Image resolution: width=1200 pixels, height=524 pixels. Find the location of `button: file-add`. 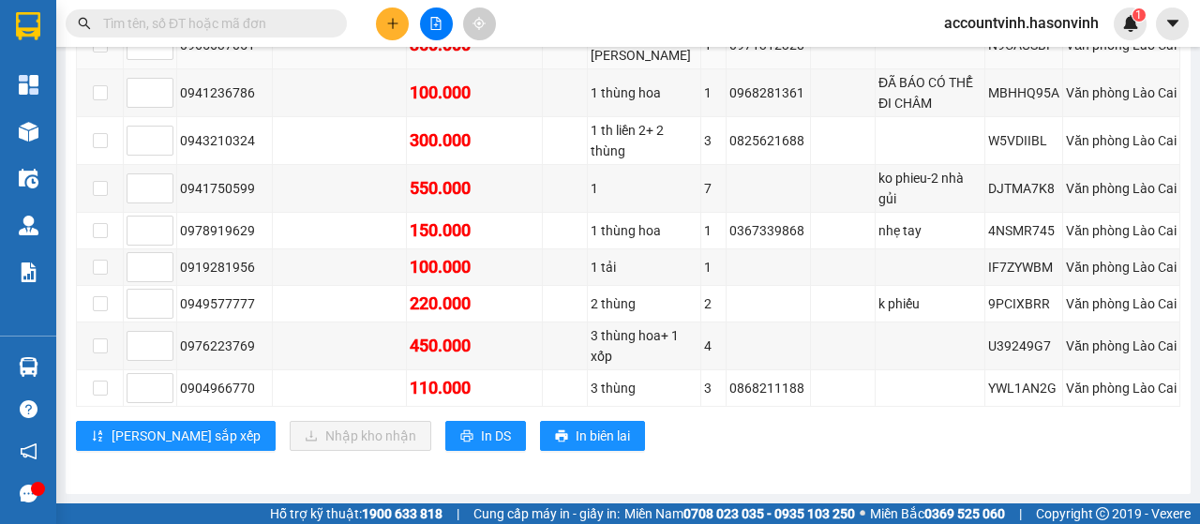

button: file-add is located at coordinates (436, 23).